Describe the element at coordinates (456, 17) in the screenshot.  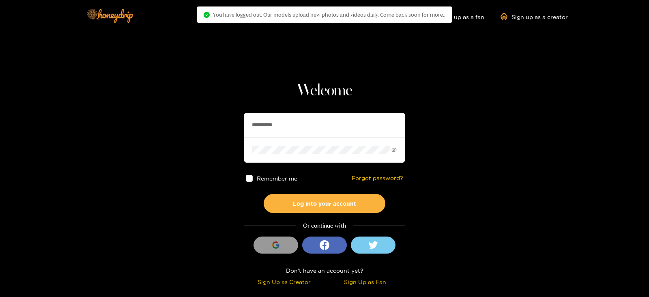
I see `a: Sign up as a fan` at that location.